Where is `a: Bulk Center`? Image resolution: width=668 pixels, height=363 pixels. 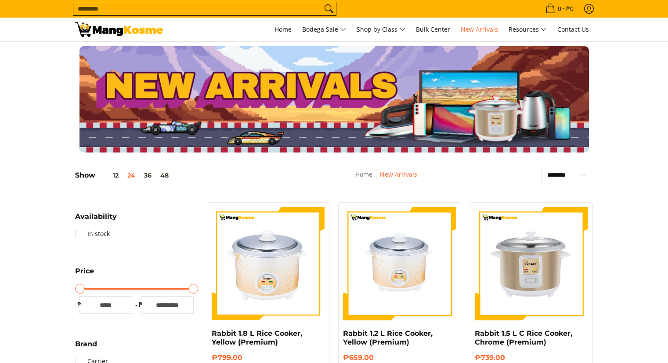 a: Bulk Center is located at coordinates (433, 29).